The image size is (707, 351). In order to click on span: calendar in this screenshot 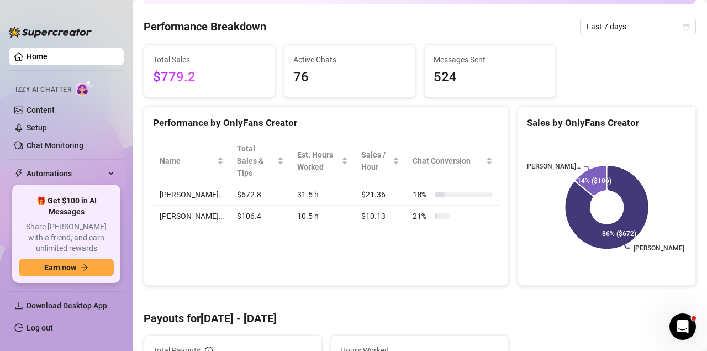, I will do `click(687, 27)`.